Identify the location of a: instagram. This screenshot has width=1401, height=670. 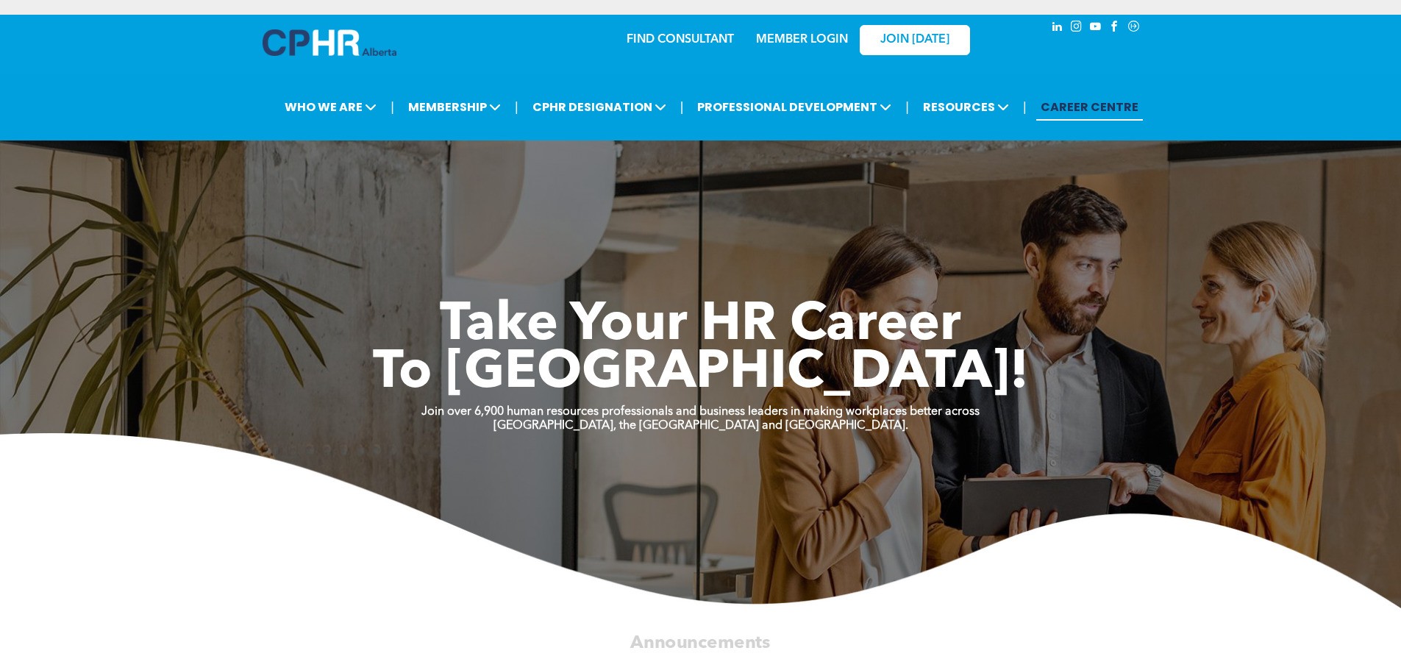
(1076, 28).